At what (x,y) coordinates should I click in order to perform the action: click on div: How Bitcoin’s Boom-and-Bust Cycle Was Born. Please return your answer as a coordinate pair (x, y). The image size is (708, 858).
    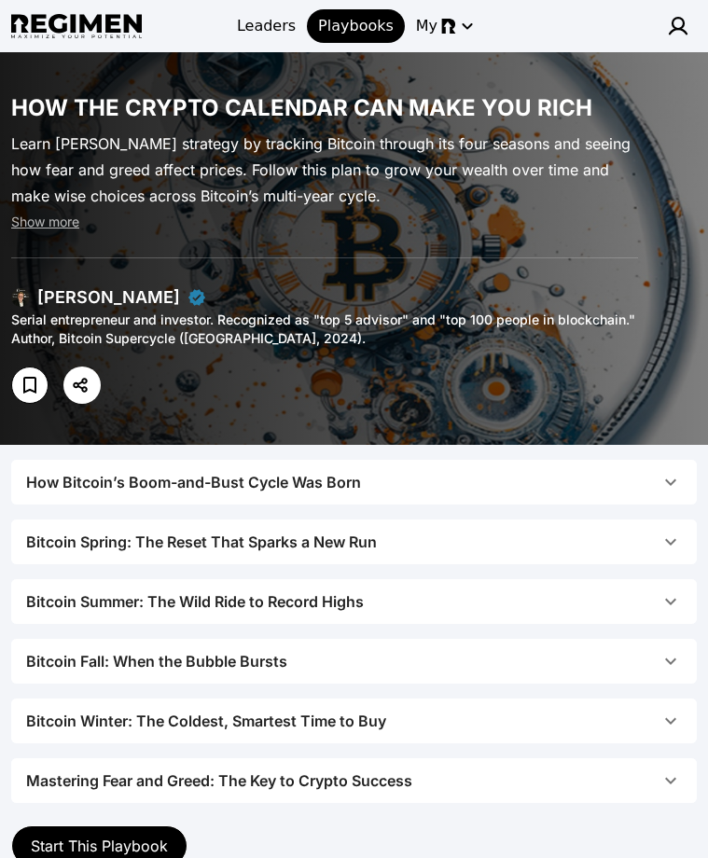
    Looking at the image, I should click on (193, 482).